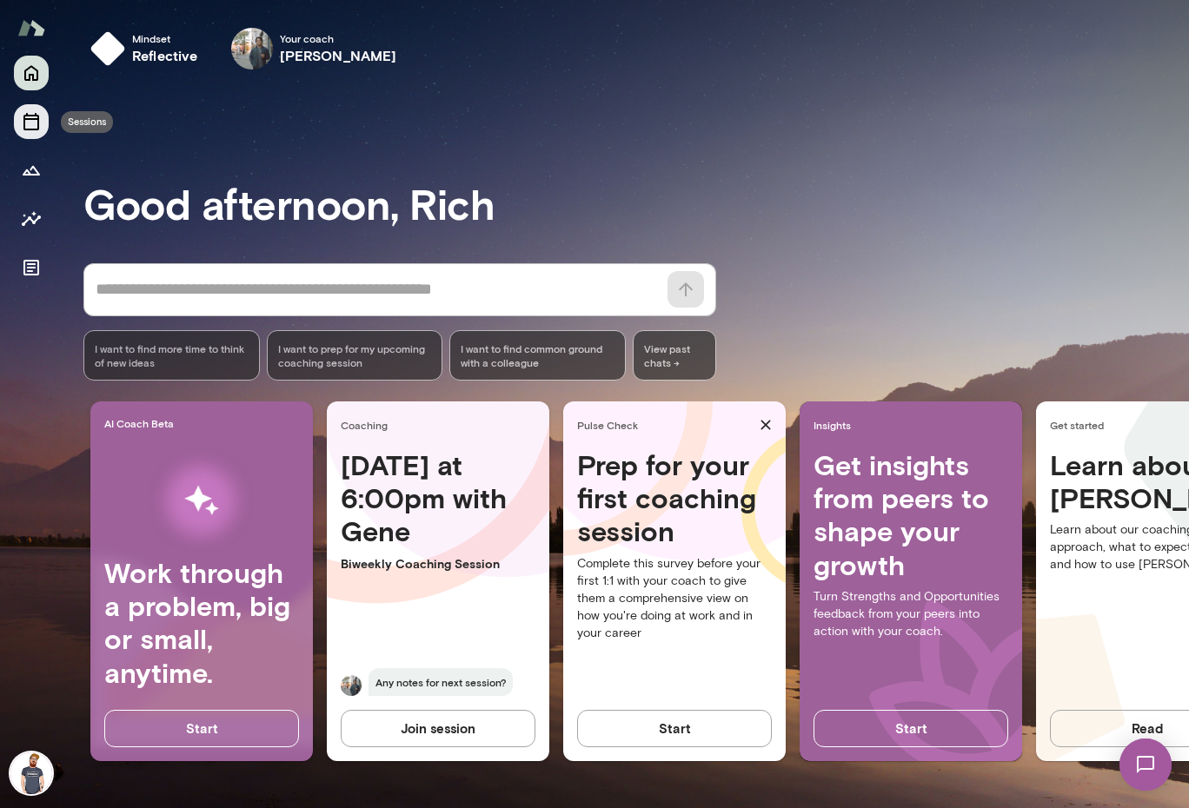 This screenshot has width=1189, height=808. What do you see at coordinates (636, 203) in the screenshot?
I see `h3: Good afternoon, Rich` at bounding box center [636, 203].